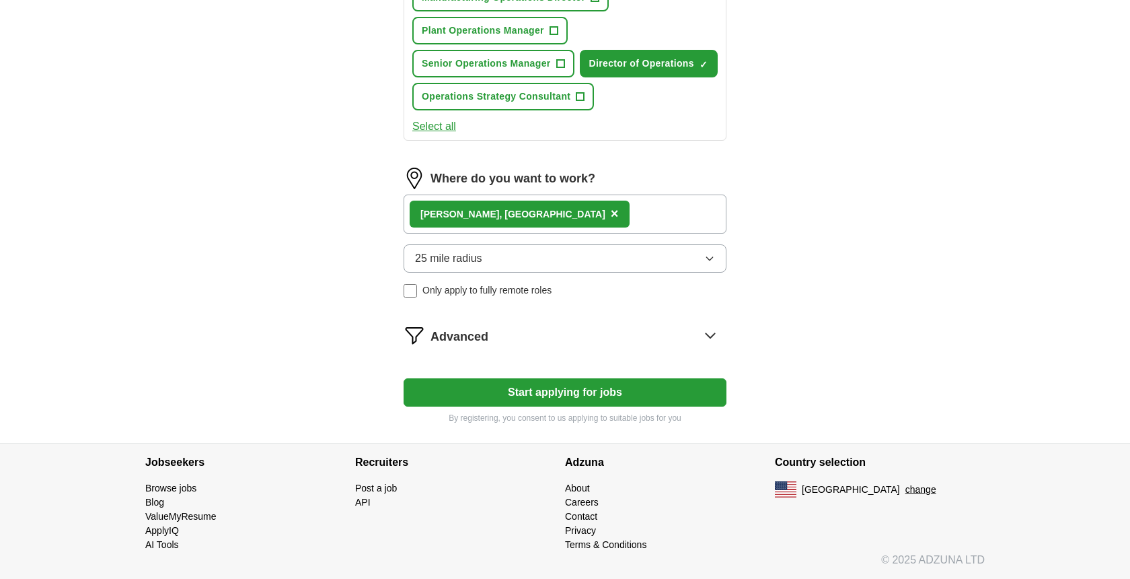  Describe the element at coordinates (513, 178) in the screenshot. I see `label: Where do you want to work?` at that location.